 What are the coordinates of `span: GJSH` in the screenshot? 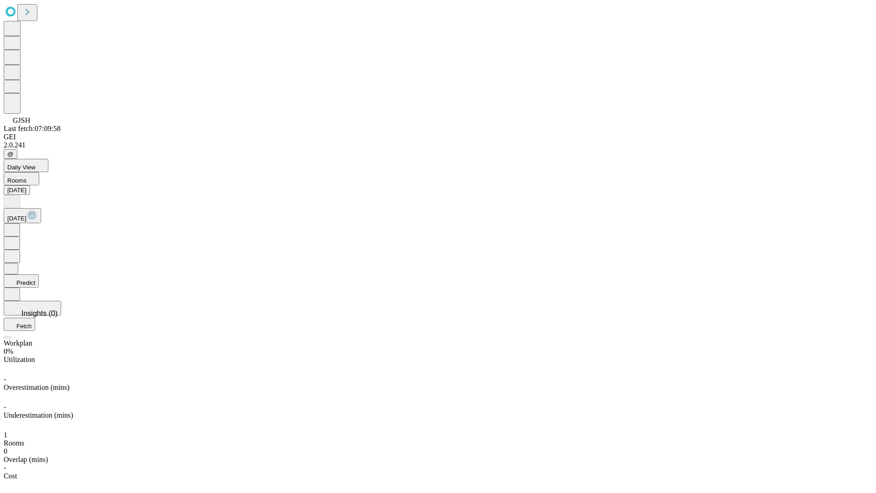 It's located at (21, 120).